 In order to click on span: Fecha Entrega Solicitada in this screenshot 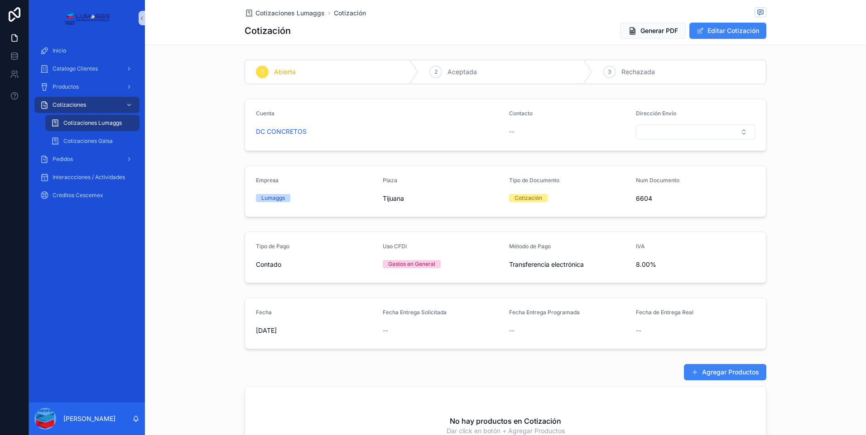, I will do `click(414, 312)`.